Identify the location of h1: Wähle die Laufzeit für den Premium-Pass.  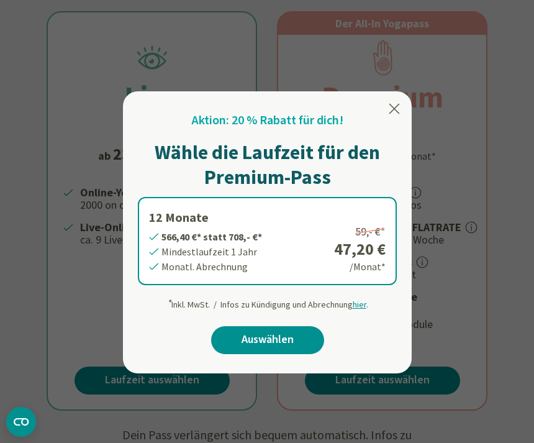
(267, 165).